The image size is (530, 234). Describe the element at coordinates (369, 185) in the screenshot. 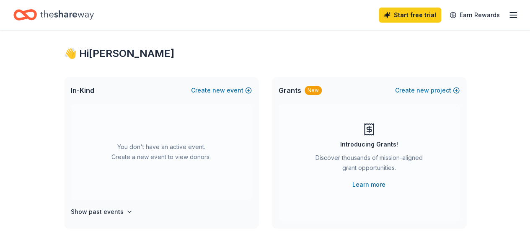

I see `a: Learn more` at that location.